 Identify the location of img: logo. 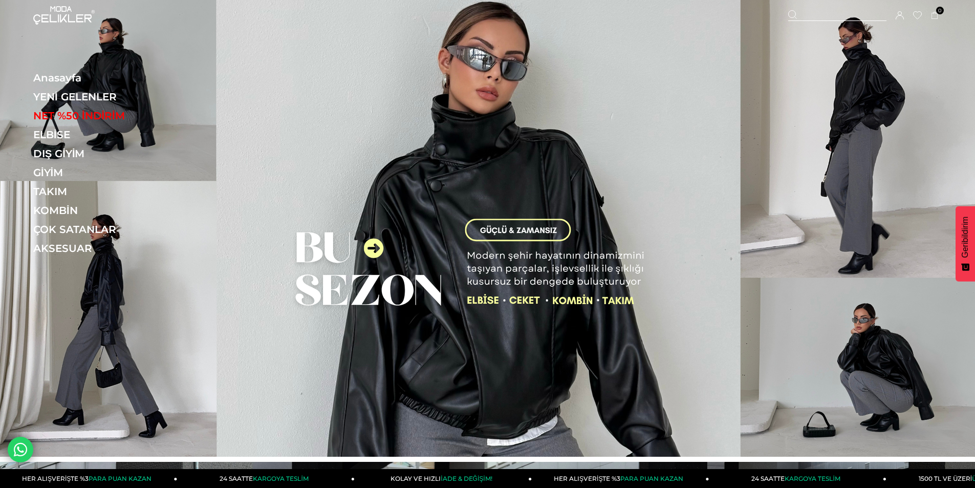
(64, 15).